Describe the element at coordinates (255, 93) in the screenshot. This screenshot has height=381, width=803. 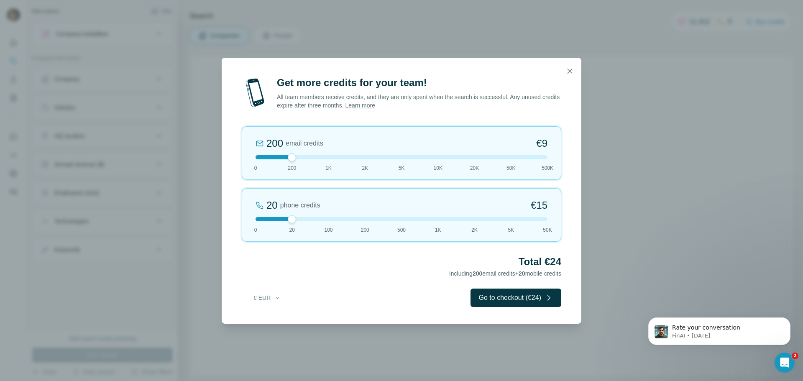
I see `img: mobile-phone` at that location.